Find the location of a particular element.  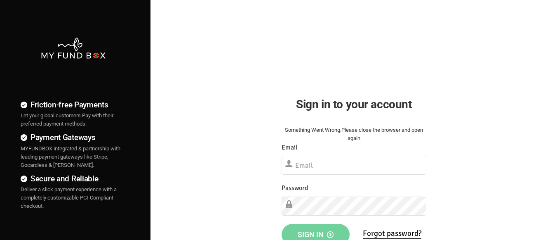

div: Something Went Wrong.Please close the browser and open again is located at coordinates (354, 134).